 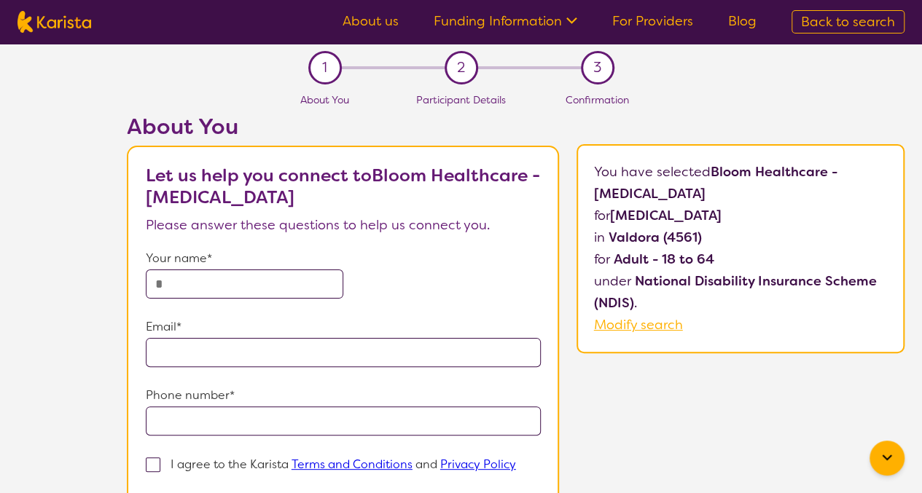 I want to click on b: Adult - 18 to 64, so click(x=664, y=259).